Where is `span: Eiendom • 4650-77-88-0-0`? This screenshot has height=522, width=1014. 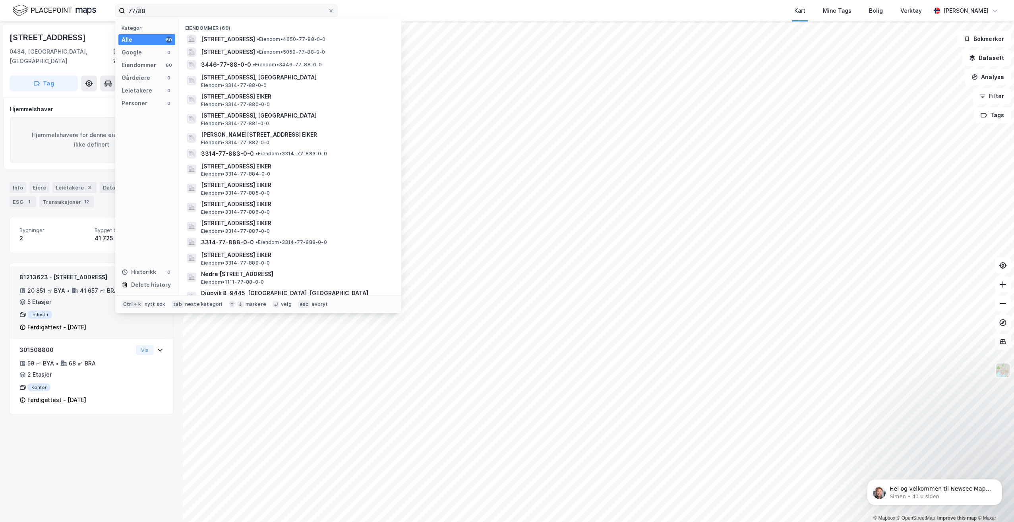
span: Eiendom • 4650-77-88-0-0 is located at coordinates (291, 39).